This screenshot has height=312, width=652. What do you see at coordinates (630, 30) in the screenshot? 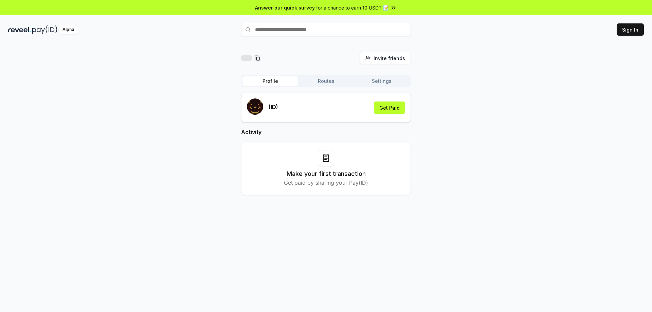
I see `button: Sign In` at bounding box center [630, 30].